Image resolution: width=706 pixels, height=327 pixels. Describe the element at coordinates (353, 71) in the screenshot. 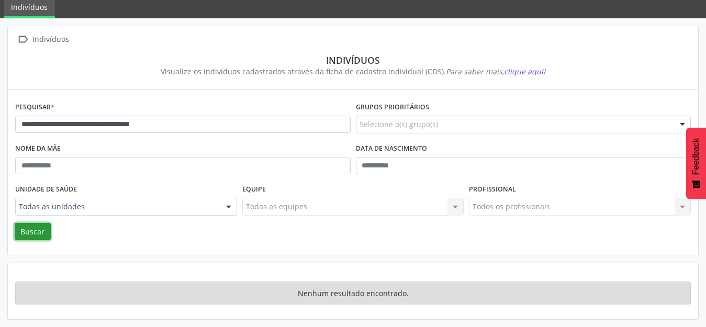

I see `div: Visualize os indivíduos cadastrados através da ficha de cadastro individual (CDS).` at that location.